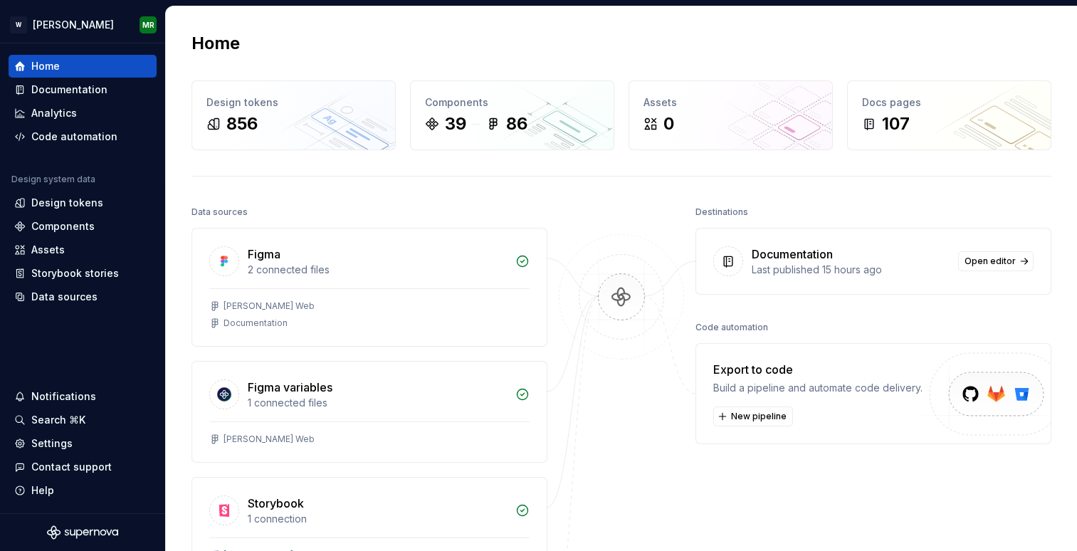 The height and width of the screenshot is (551, 1077). I want to click on a: Design tokens856, so click(293, 115).